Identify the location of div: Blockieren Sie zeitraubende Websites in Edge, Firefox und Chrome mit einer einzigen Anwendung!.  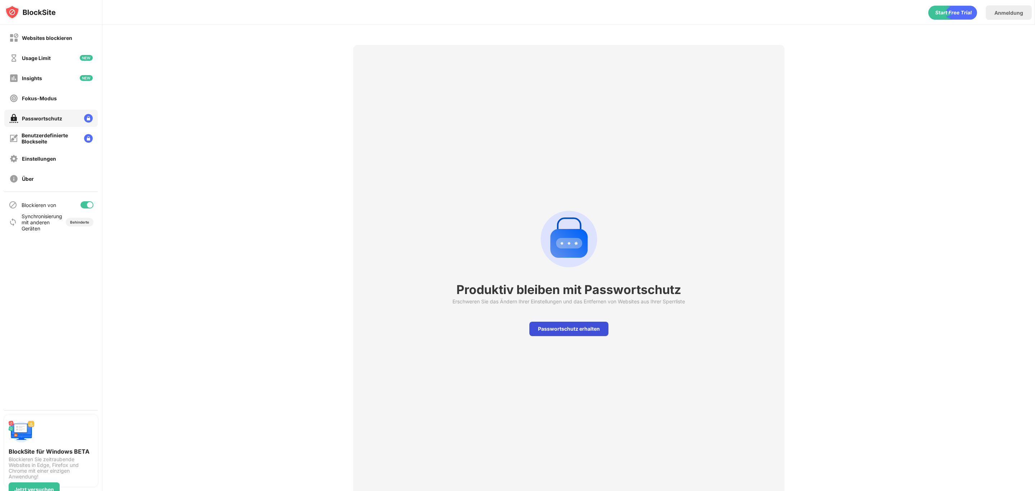
(51, 468).